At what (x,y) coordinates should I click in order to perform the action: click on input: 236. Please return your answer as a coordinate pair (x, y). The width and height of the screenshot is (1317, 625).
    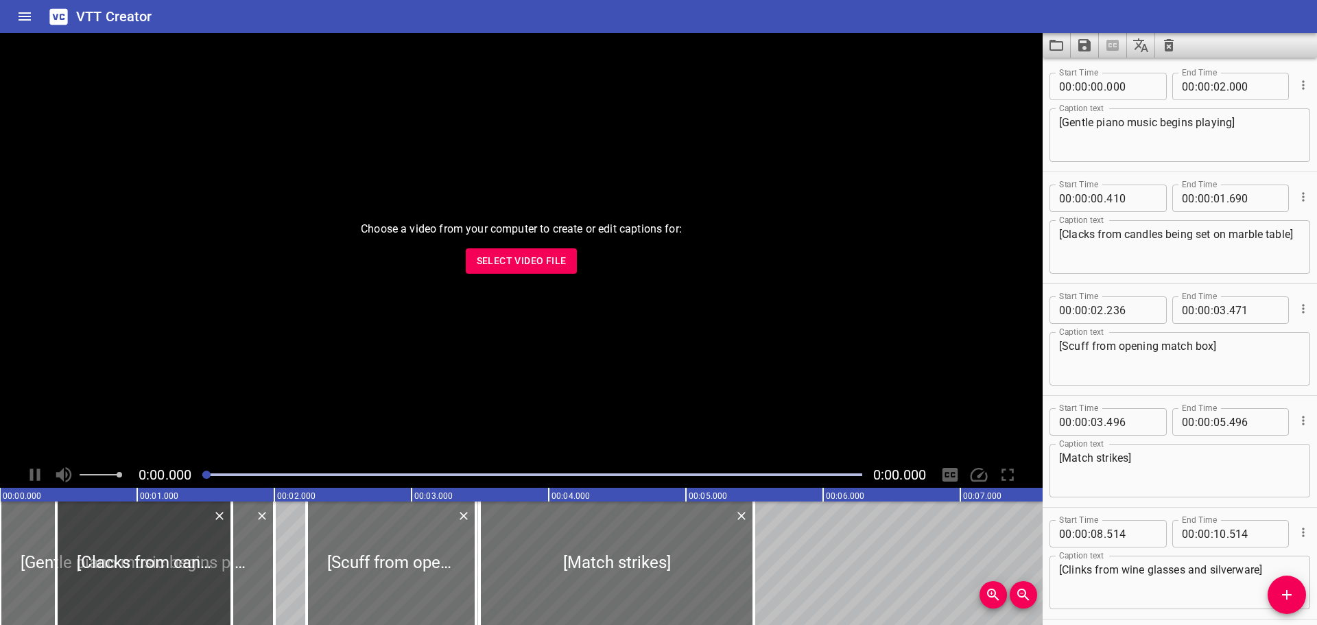
    Looking at the image, I should click on (1131, 310).